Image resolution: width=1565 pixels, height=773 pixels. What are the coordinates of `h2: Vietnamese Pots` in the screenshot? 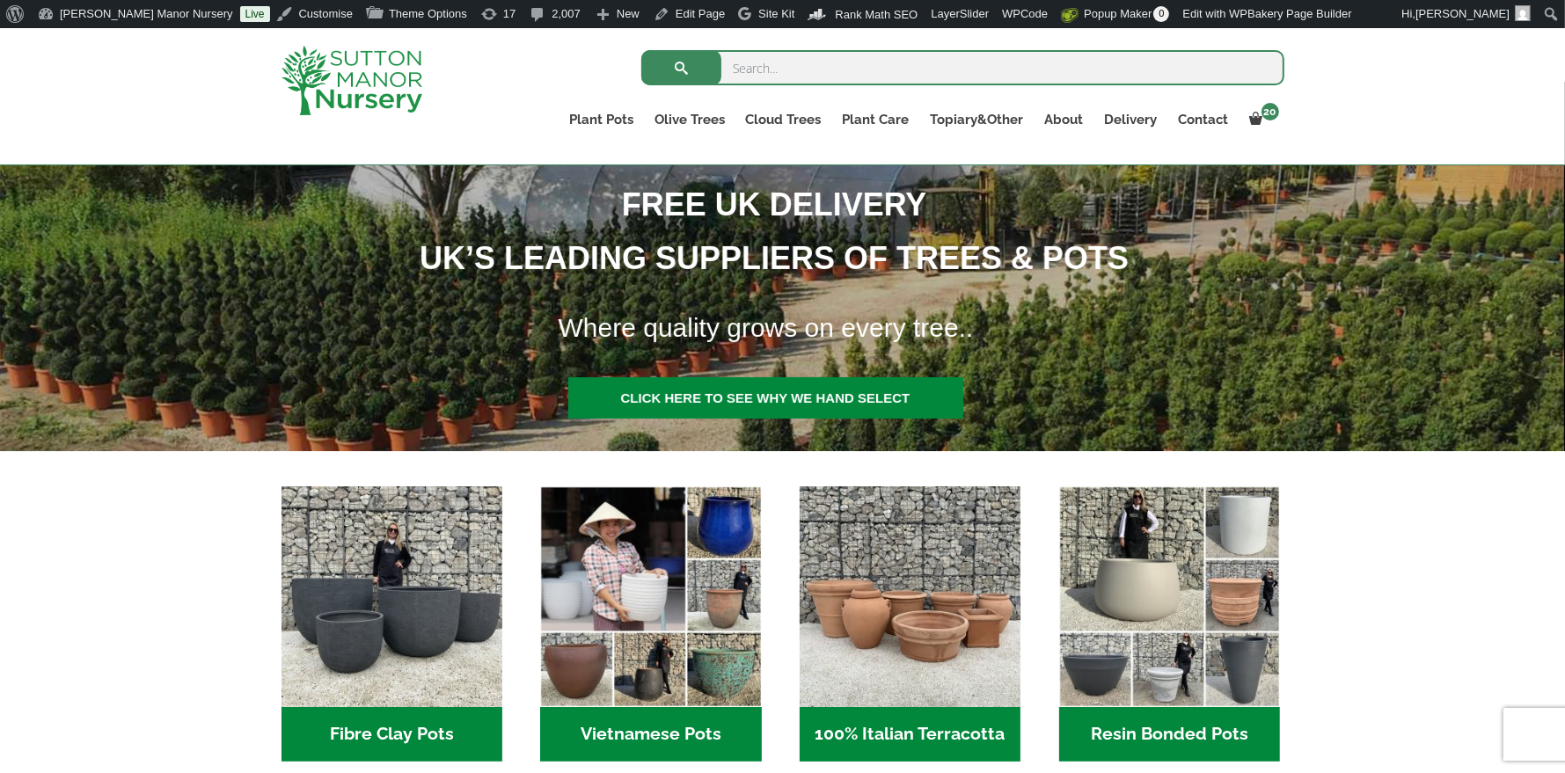 It's located at (650, 734).